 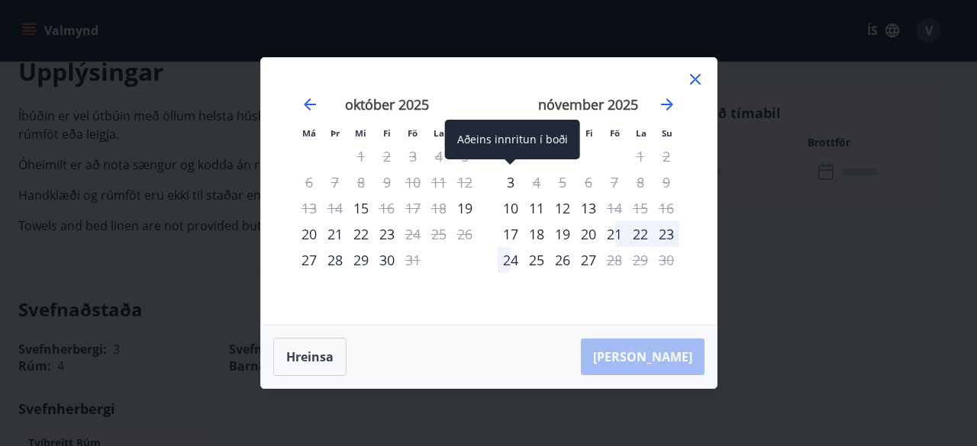 What do you see at coordinates (510, 208) in the screenshot?
I see `td: mánudagur, 10. nóvember 2025` at bounding box center [510, 208].